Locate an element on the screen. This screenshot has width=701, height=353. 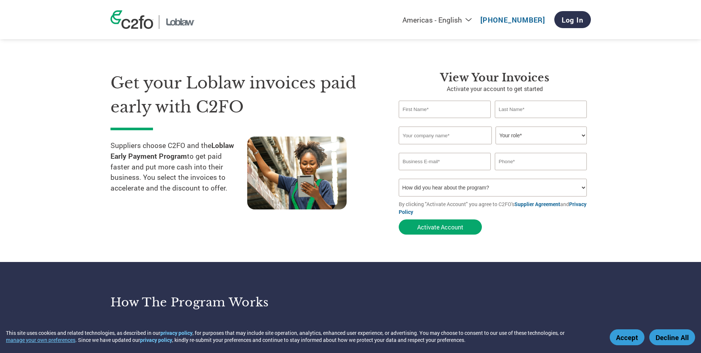
button: Accept is located at coordinates (627, 337).